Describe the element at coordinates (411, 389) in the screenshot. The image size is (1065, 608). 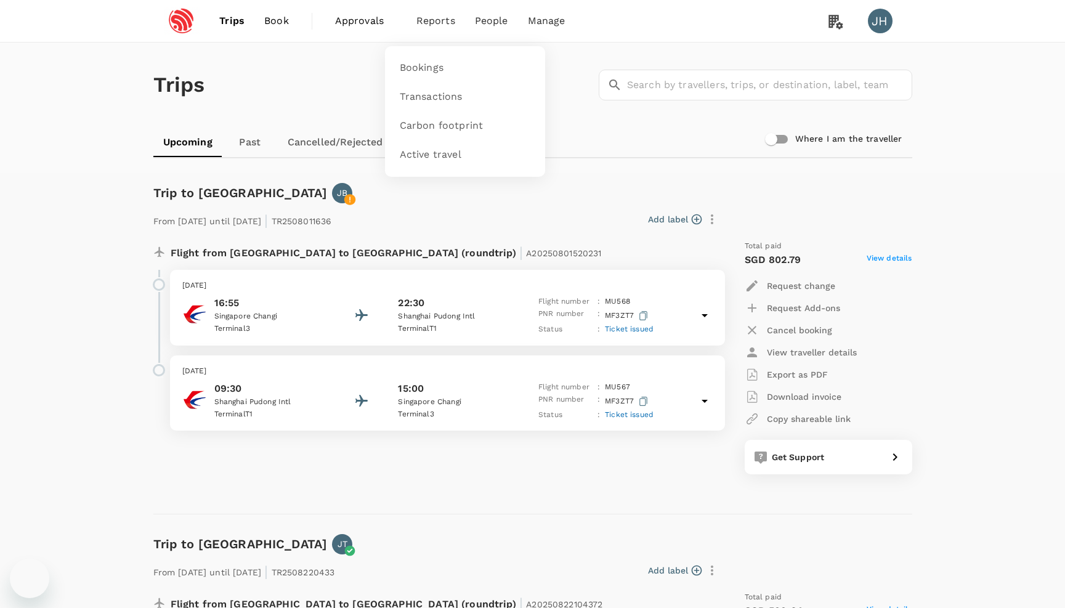
I see `p: 15:00` at that location.